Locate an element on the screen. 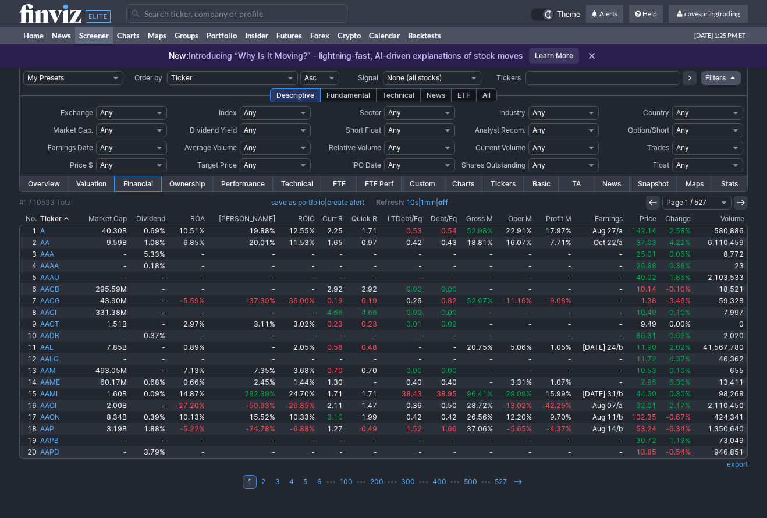  a: Financial is located at coordinates (137, 184).